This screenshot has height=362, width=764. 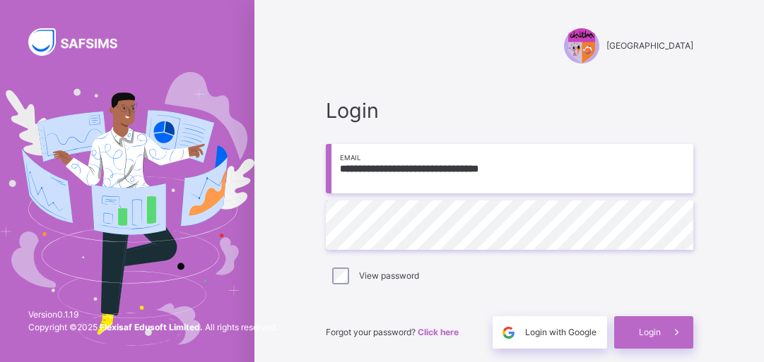 I want to click on strong: Flexisaf Edusoft Limited., so click(x=151, y=327).